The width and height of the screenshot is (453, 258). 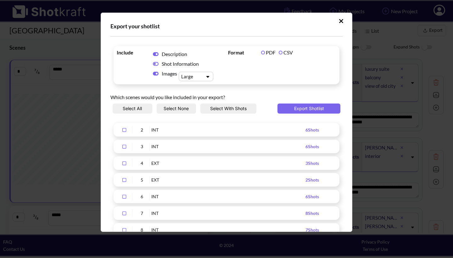 I want to click on div: 8, so click(x=142, y=230).